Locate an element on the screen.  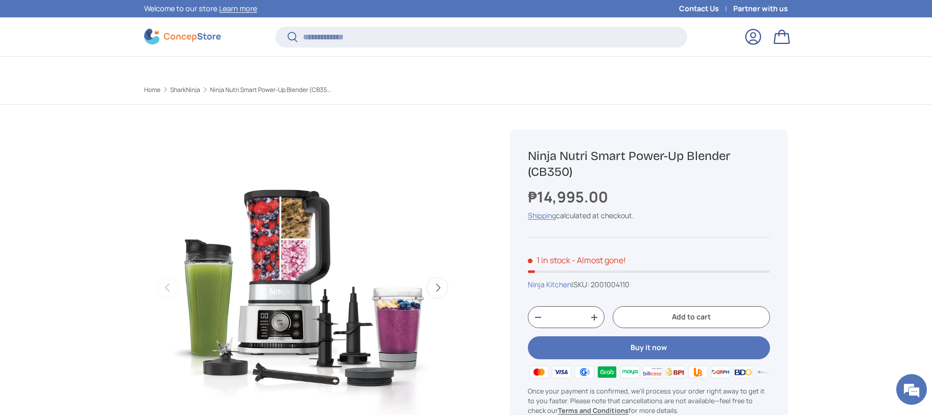
p: - Almost gone! is located at coordinates (599, 260).